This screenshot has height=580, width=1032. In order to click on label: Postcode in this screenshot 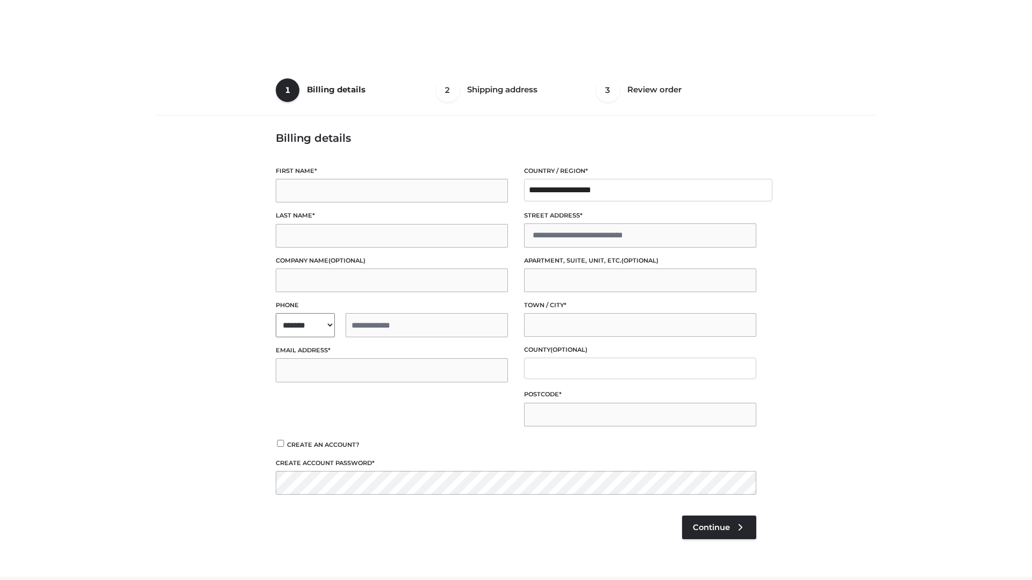, I will do `click(640, 394)`.